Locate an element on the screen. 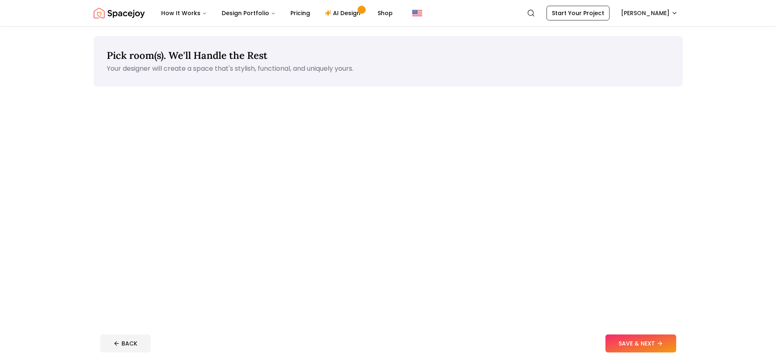 The image size is (776, 359). button: How It Works is located at coordinates (184, 13).